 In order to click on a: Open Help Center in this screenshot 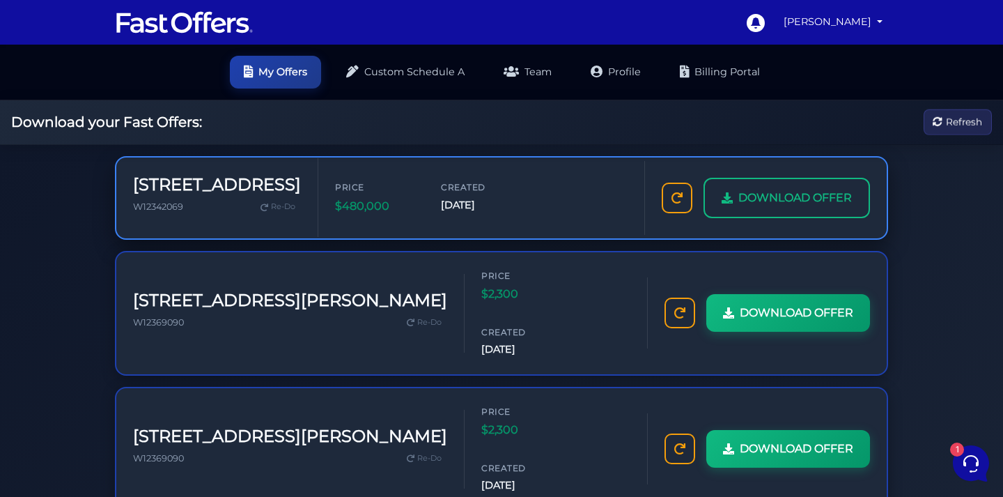, I will do `click(215, 235)`.